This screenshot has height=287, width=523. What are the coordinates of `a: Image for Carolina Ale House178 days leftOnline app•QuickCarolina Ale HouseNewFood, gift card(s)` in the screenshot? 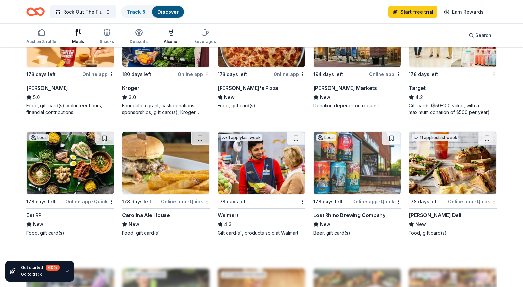 It's located at (166, 184).